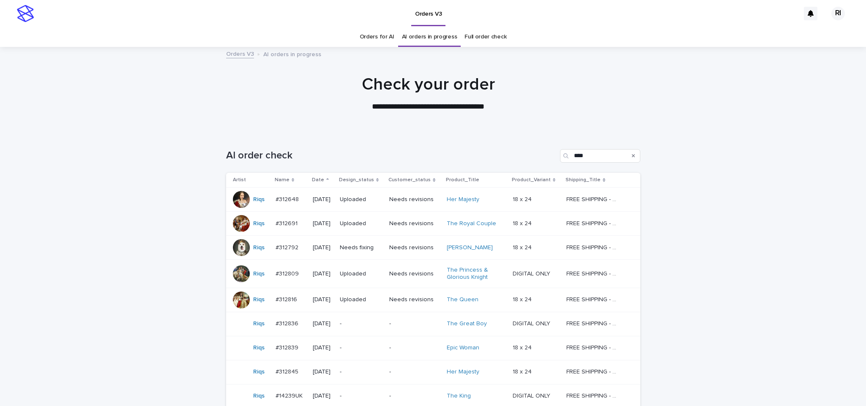 The width and height of the screenshot is (866, 406). Describe the element at coordinates (288, 371) in the screenshot. I see `p: #312845` at that location.